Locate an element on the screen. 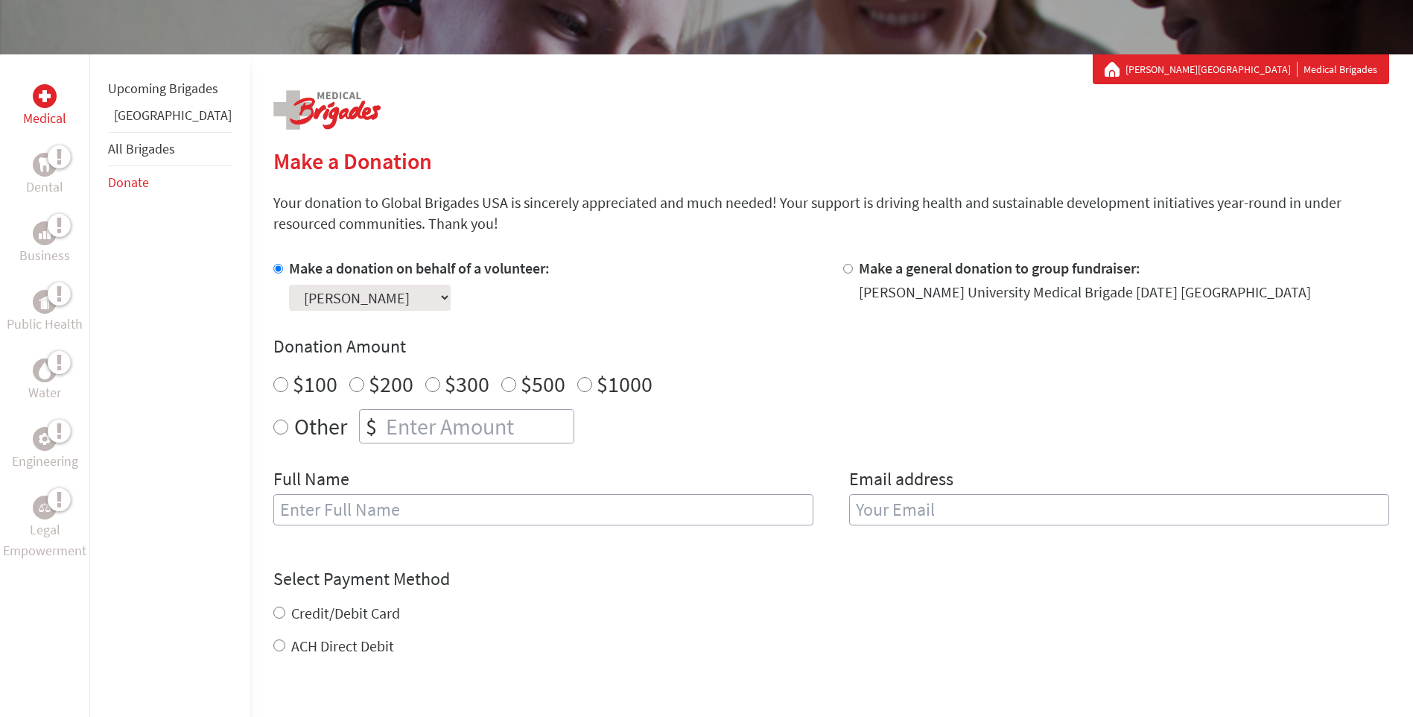  label: $500 is located at coordinates (543, 384).